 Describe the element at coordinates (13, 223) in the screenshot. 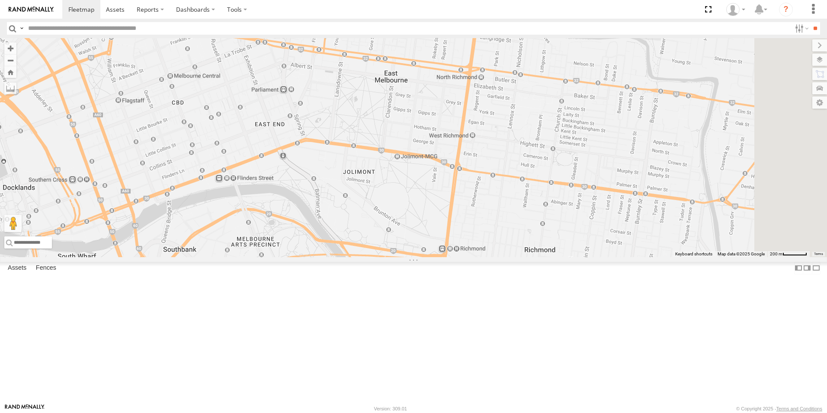

I see `button: Drag Pegman onto the map to open Street View` at that location.